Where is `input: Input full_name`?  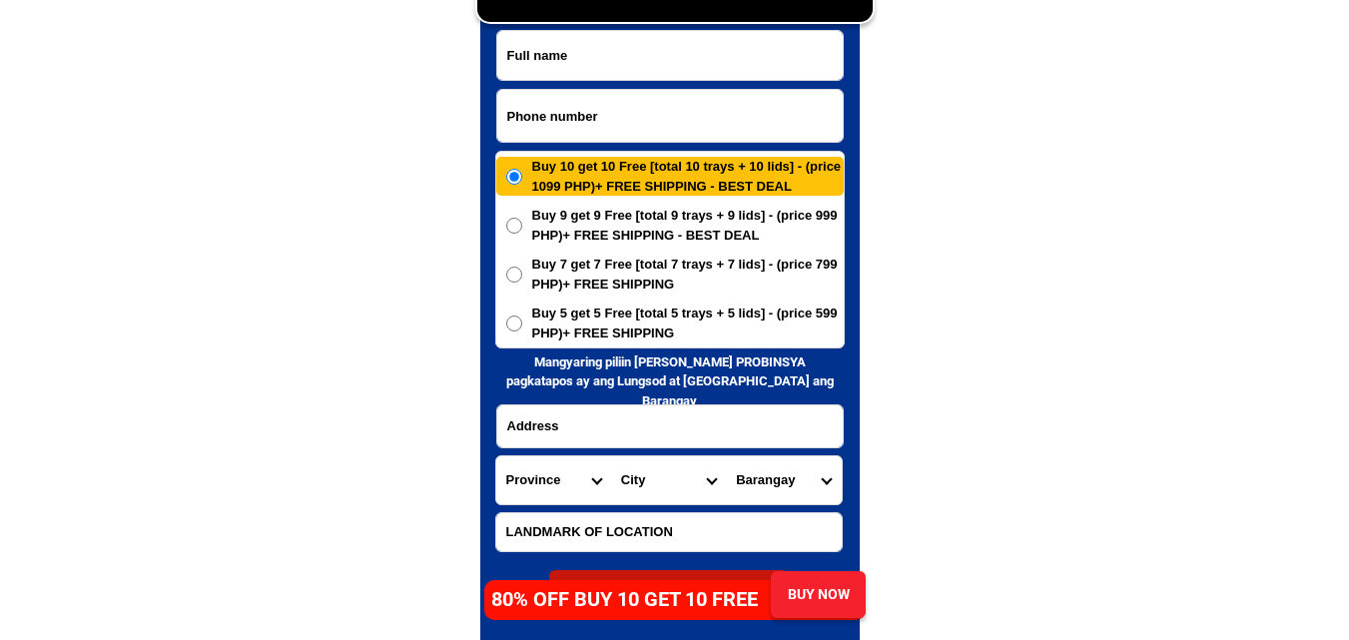
input: Input full_name is located at coordinates (670, 55).